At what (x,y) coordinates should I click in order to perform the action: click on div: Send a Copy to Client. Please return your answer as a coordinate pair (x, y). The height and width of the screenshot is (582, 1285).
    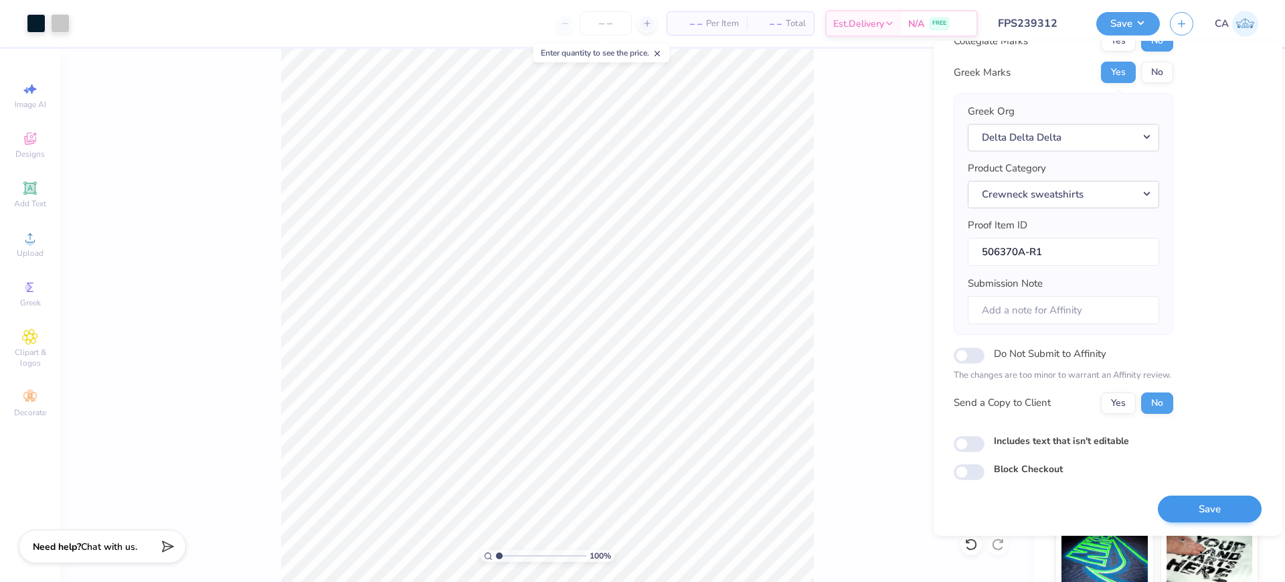
    Looking at the image, I should click on (1002, 402).